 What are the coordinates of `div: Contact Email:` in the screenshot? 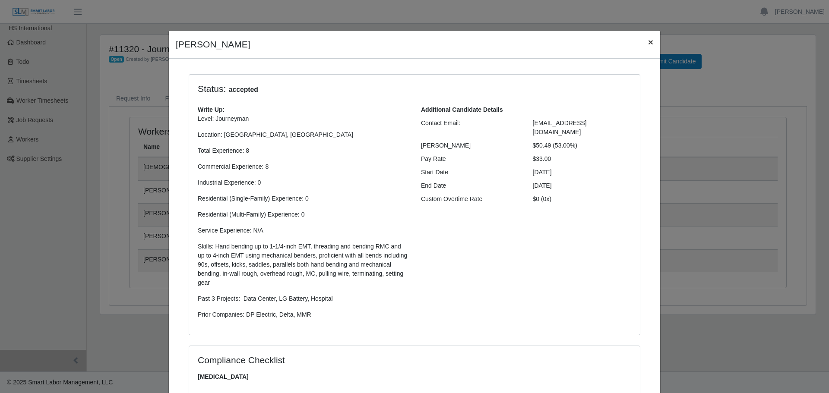 It's located at (470, 128).